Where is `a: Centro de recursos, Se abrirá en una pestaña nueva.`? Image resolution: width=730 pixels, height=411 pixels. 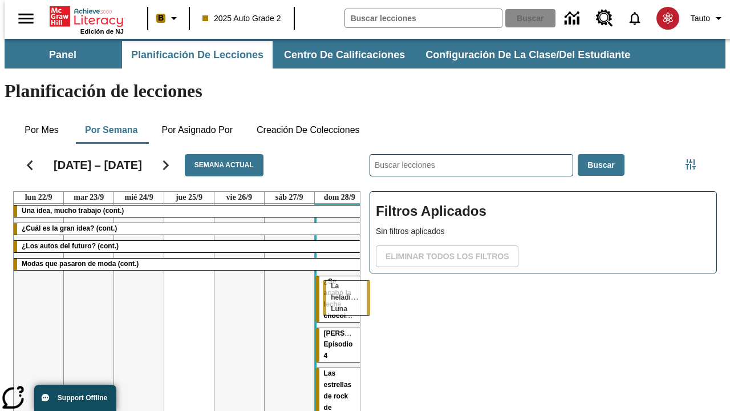
a: Centro de recursos, Se abrirá en una pestaña nueva. is located at coordinates (604, 18).